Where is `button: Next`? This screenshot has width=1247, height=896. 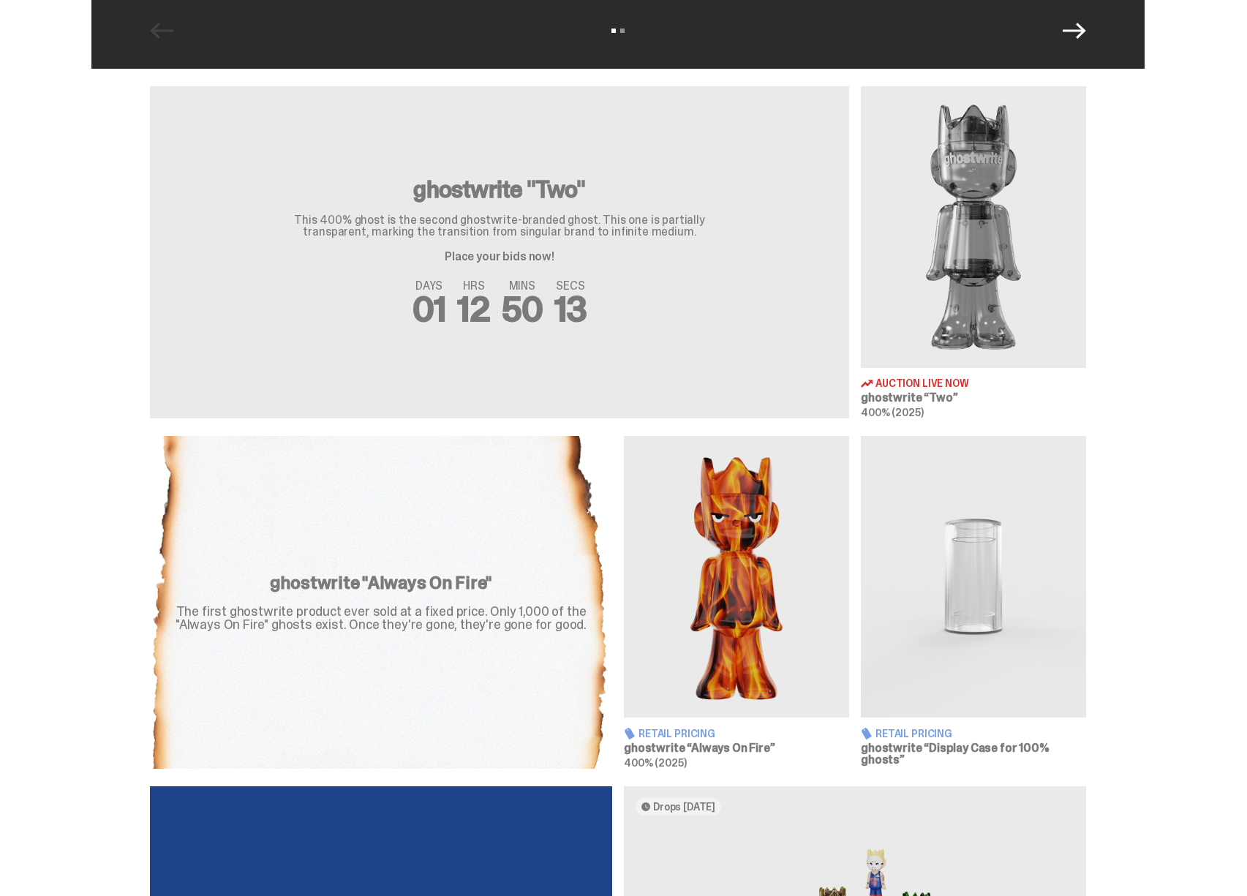 button: Next is located at coordinates (1075, 31).